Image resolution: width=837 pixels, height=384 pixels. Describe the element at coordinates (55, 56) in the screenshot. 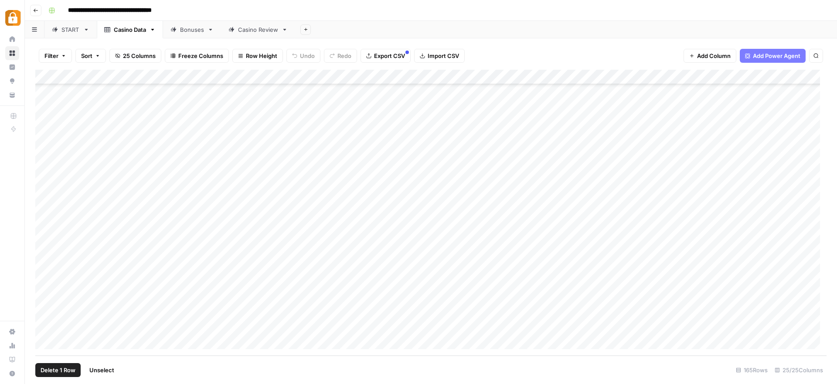

I see `button: Filter` at that location.